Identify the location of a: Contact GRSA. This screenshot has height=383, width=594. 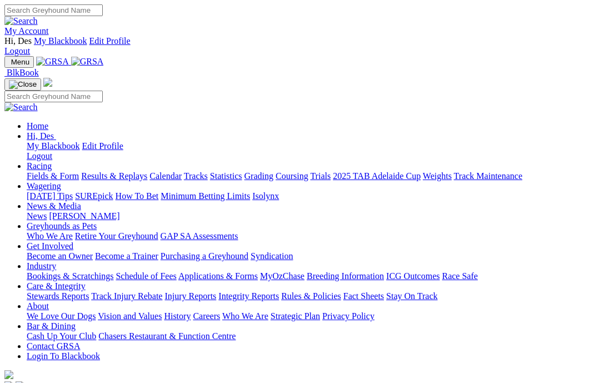
(53, 345).